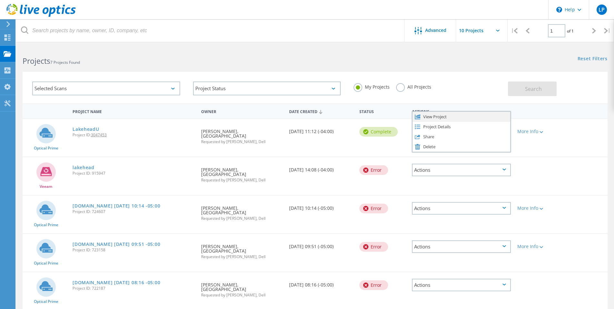 The image size is (614, 309). I want to click on b: Projects, so click(36, 61).